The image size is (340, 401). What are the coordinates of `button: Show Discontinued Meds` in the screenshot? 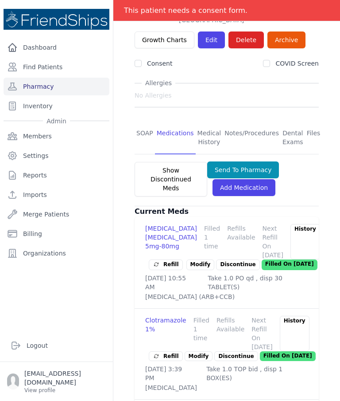 It's located at (171, 179).